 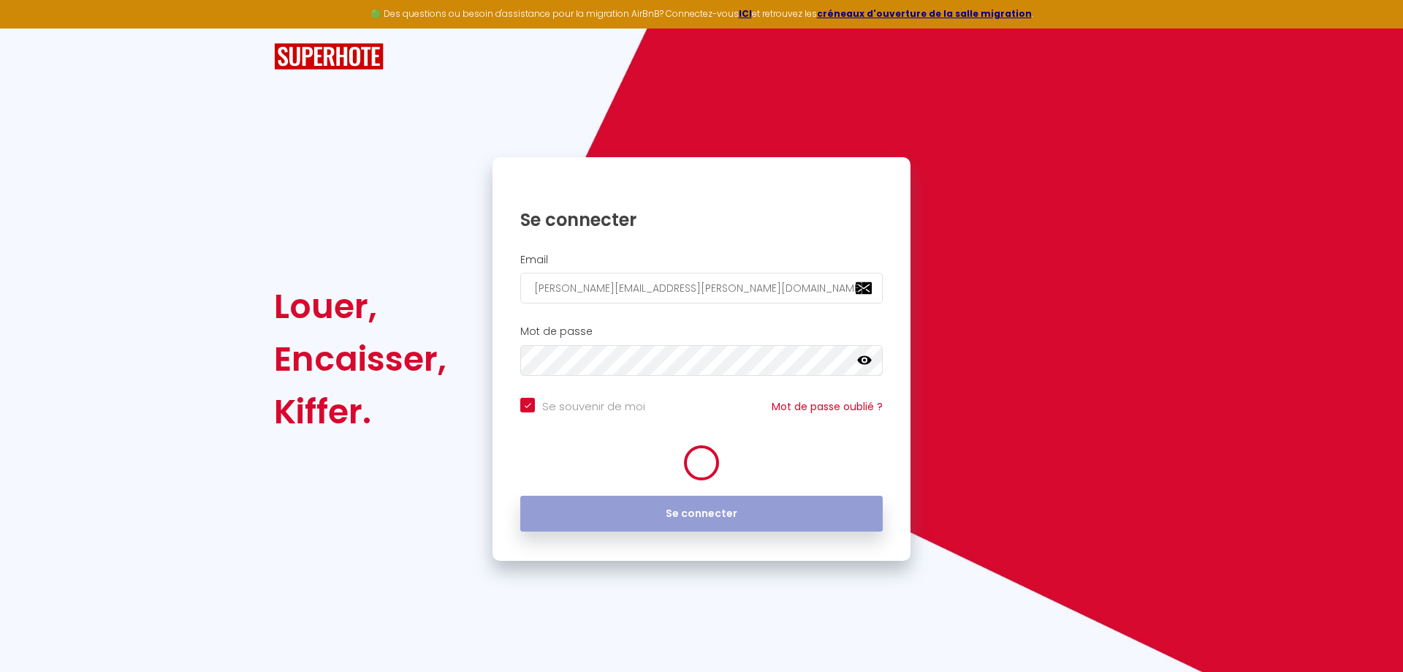 I want to click on input: Ton Email, so click(x=702, y=288).